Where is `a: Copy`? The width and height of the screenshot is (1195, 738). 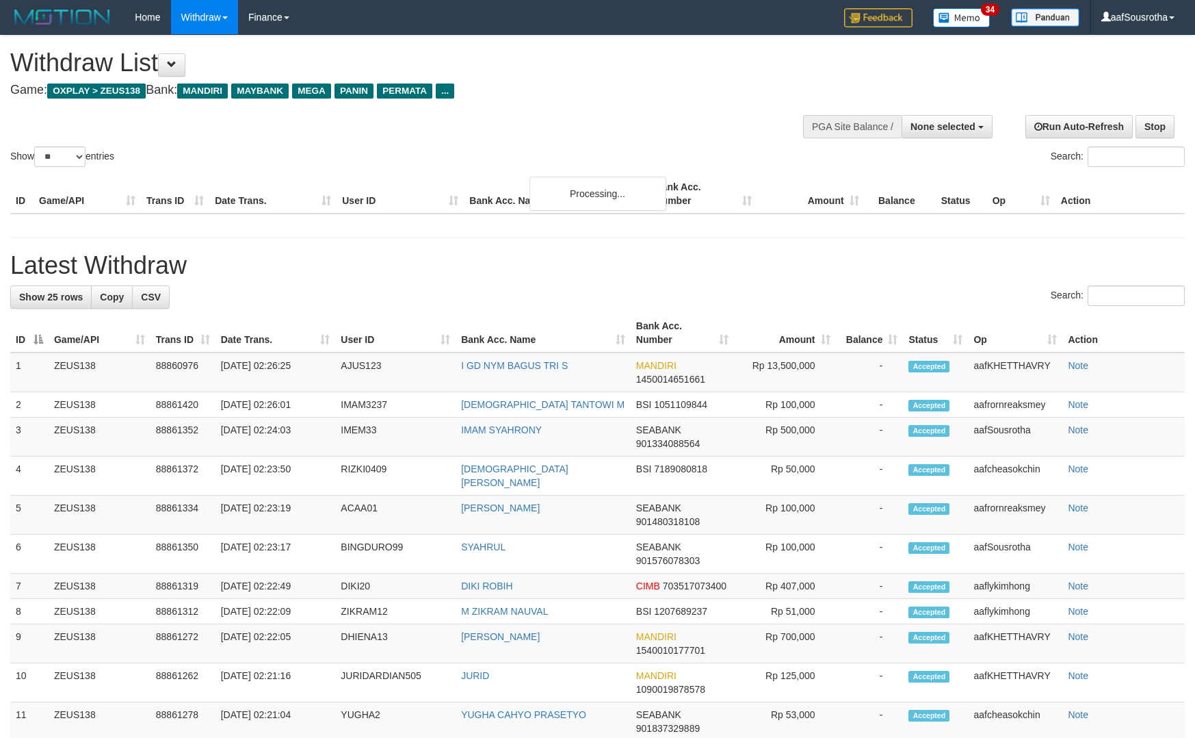
a: Copy is located at coordinates (112, 297).